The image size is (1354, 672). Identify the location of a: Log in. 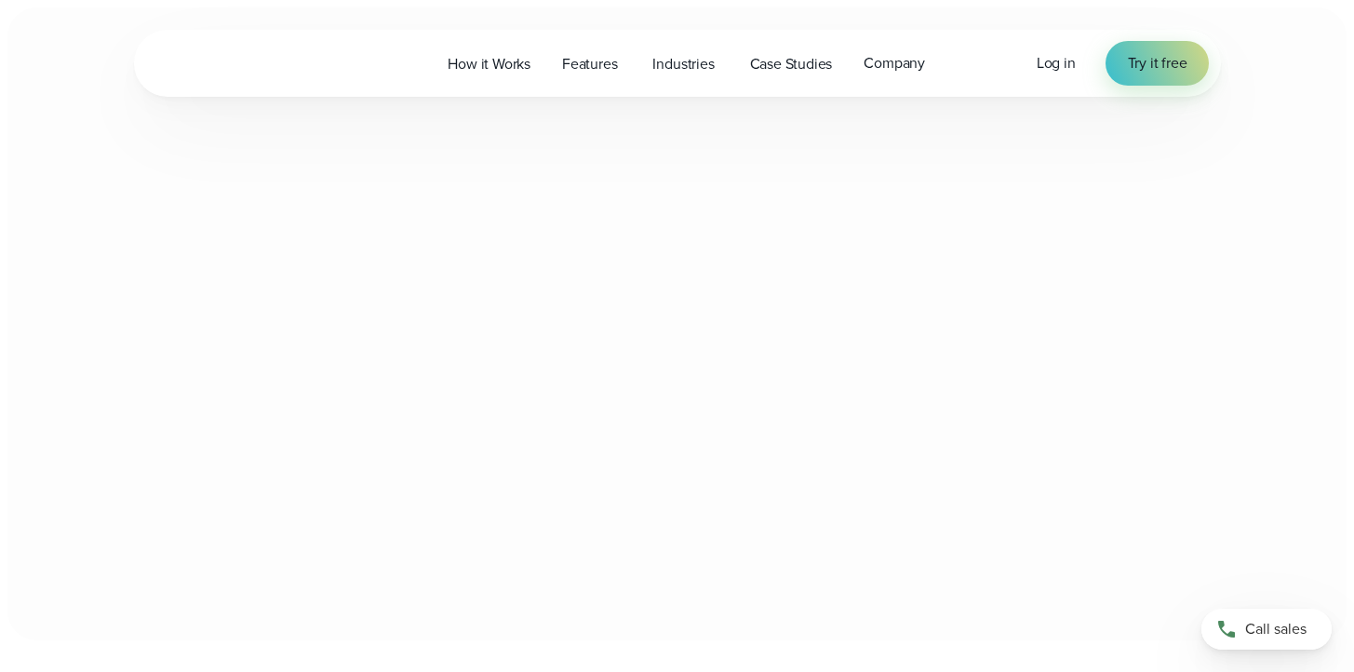
(1056, 63).